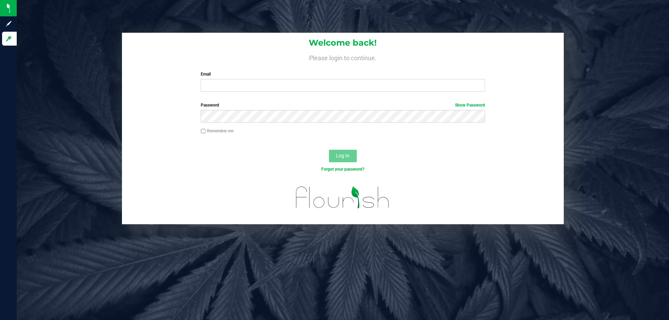 The width and height of the screenshot is (669, 320). Describe the element at coordinates (342, 156) in the screenshot. I see `span: Log In` at that location.